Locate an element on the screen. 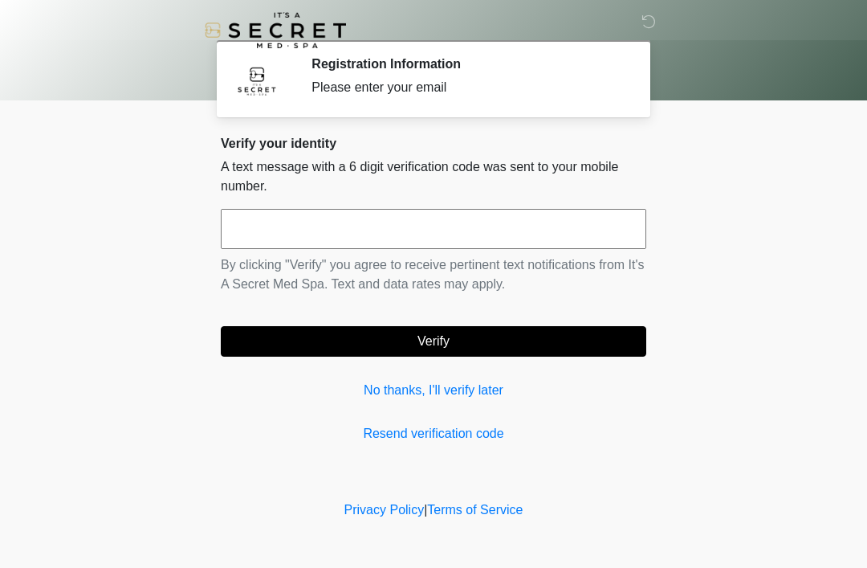 Image resolution: width=867 pixels, height=568 pixels. a: No thanks, I'll verify later is located at coordinates (434, 390).